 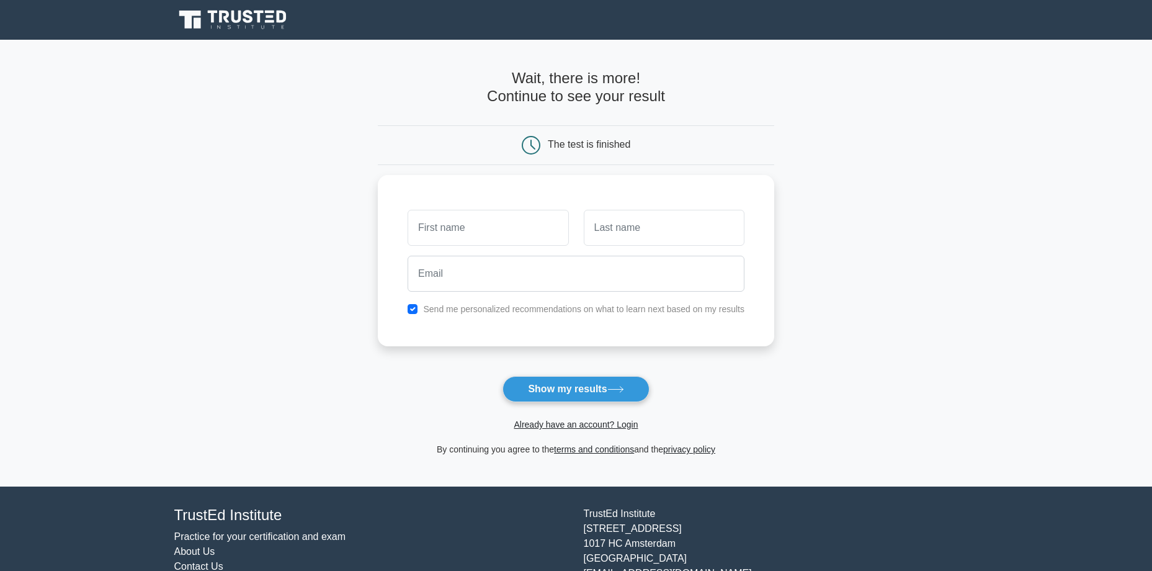 What do you see at coordinates (488, 228) in the screenshot?
I see `input: First name` at bounding box center [488, 228].